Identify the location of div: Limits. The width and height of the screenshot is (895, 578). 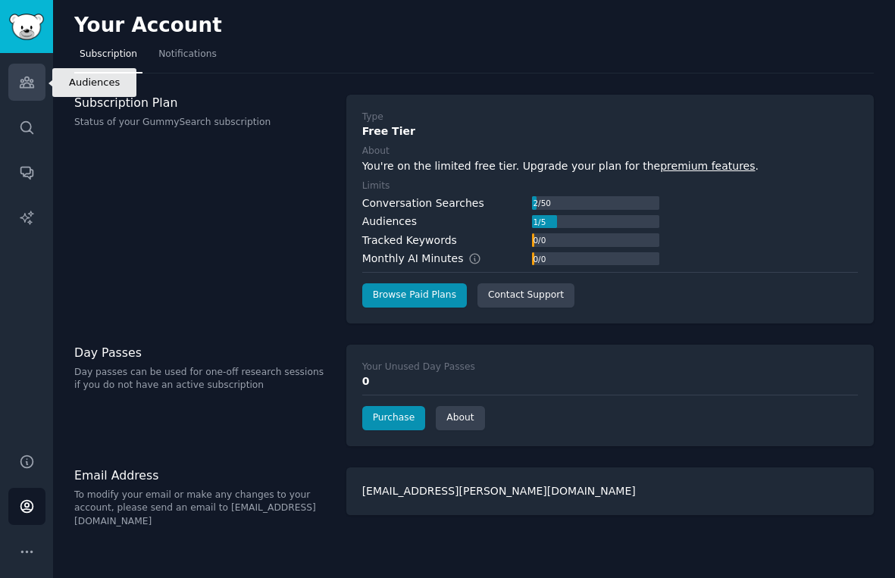
(376, 186).